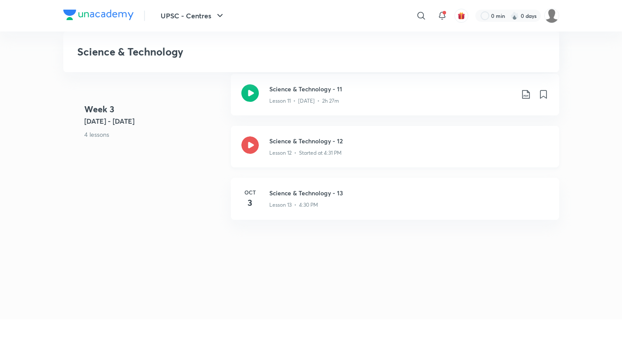 Image resolution: width=622 pixels, height=340 pixels. I want to click on img: Vikas Mishra, so click(552, 16).